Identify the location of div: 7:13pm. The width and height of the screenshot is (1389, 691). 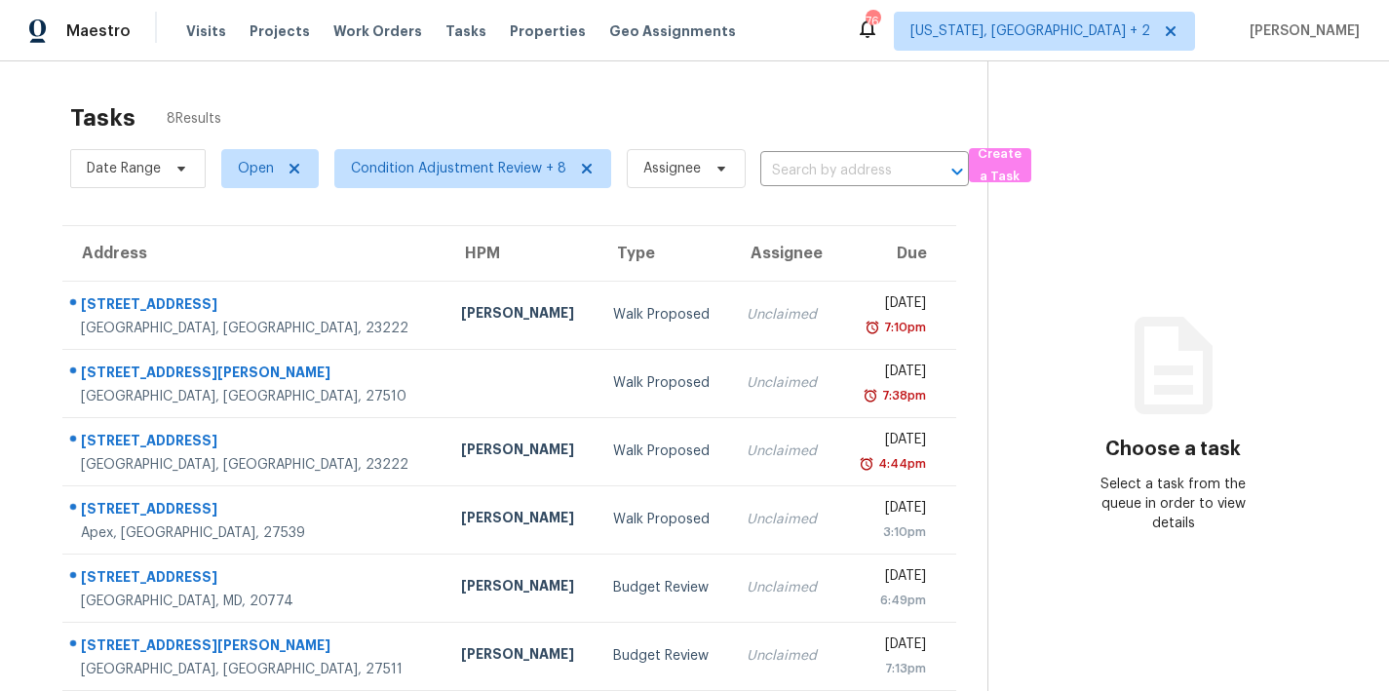
(890, 669).